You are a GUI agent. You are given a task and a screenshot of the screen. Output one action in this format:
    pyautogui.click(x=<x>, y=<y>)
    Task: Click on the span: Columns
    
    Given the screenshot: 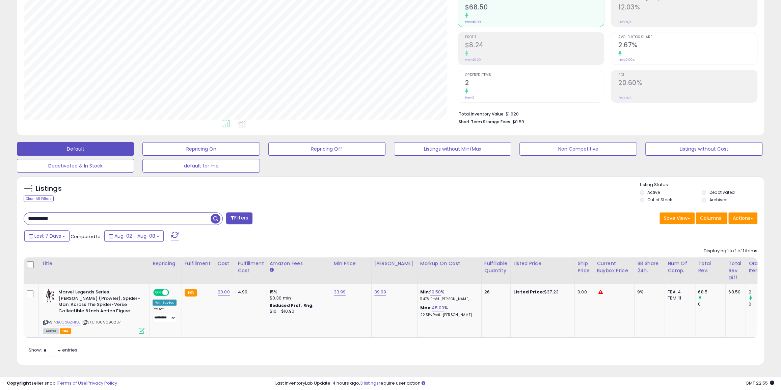 What is the action you would take?
    pyautogui.click(x=710, y=218)
    